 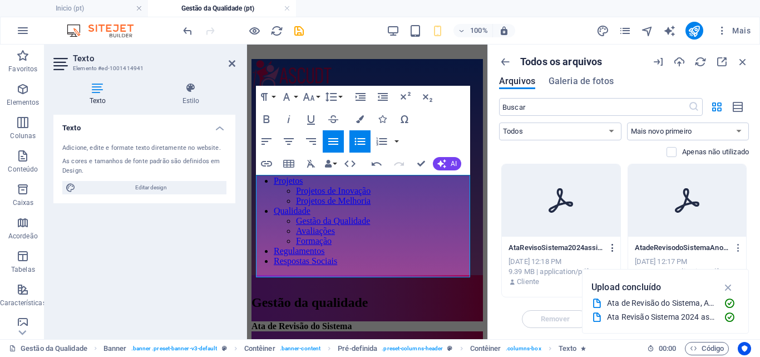 I want to click on button: navigator, so click(x=648, y=31).